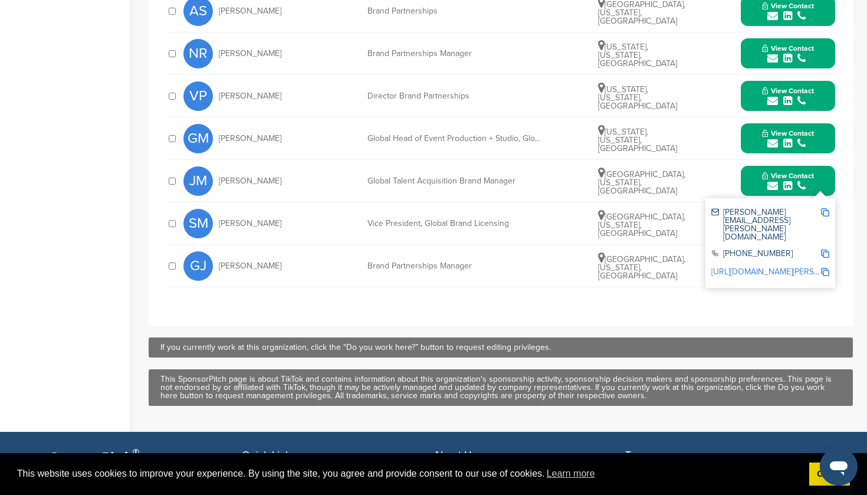 This screenshot has width=867, height=495. Describe the element at coordinates (456, 96) in the screenshot. I see `div: Director Brand Partnerships` at that location.